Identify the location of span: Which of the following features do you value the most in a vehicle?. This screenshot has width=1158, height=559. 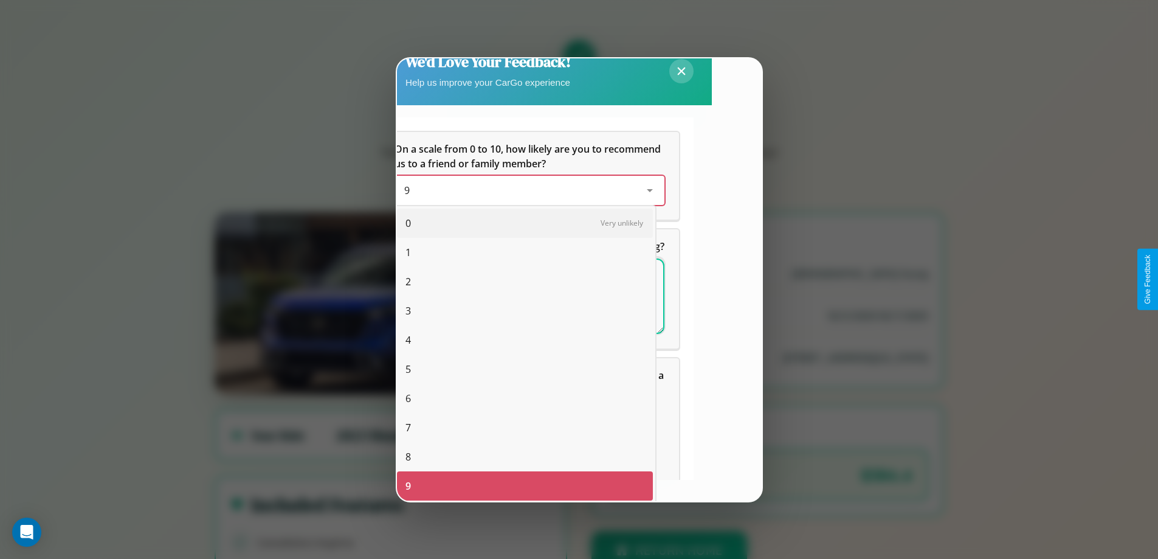
(530, 382).